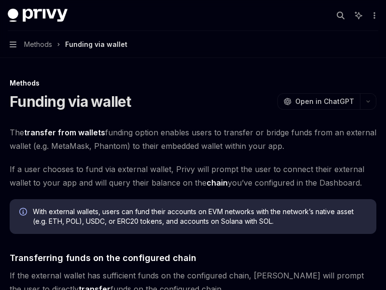 This screenshot has width=386, height=290. I want to click on button: More actions, so click(374, 15).